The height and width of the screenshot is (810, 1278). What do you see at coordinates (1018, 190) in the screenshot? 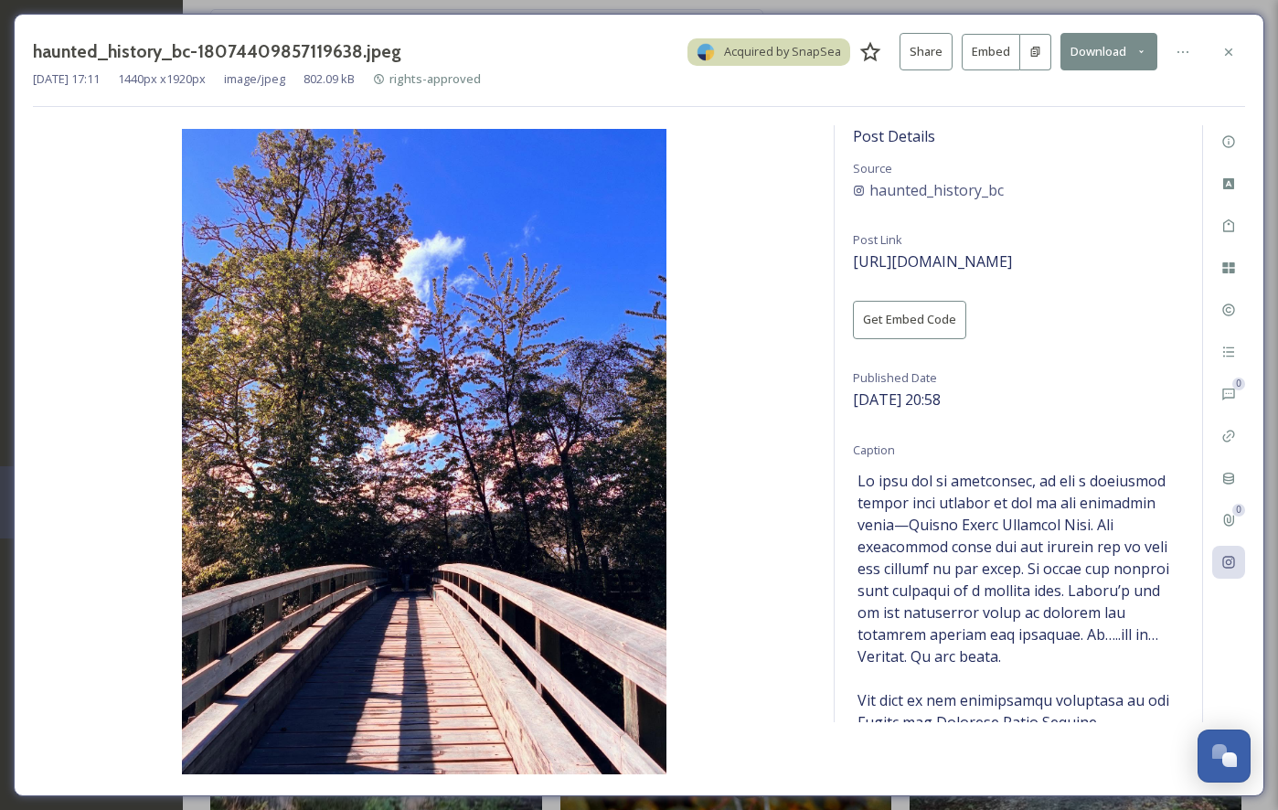
I see `a: haunted_history_bc` at bounding box center [1018, 190].